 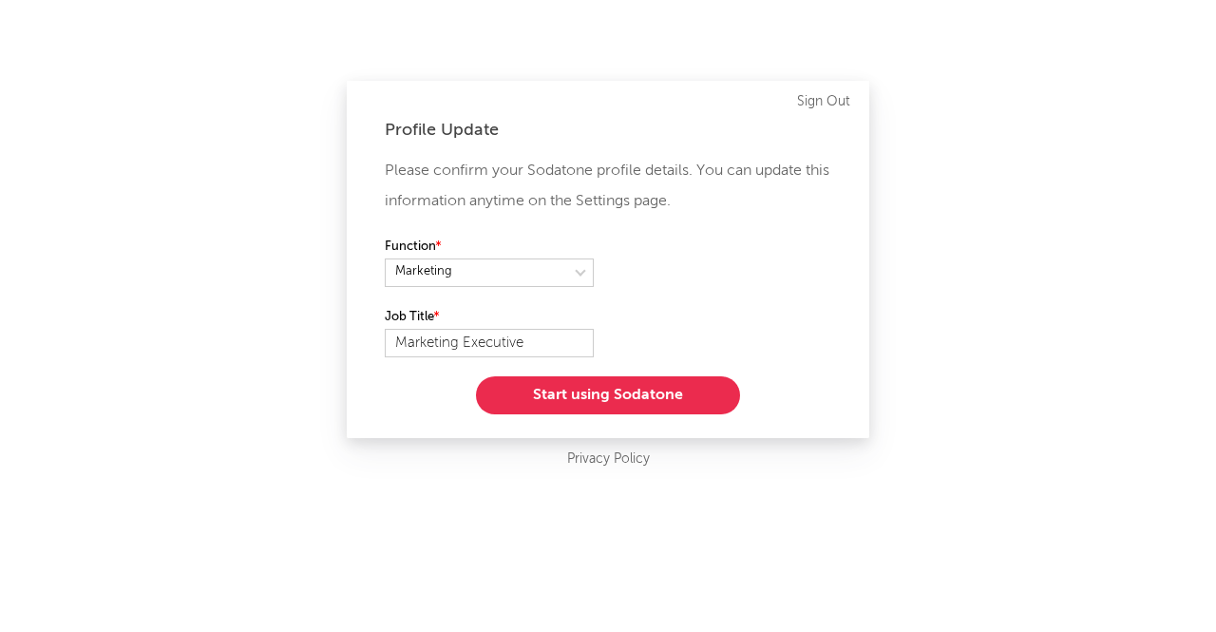 I want to click on button: Start using Sodatone, so click(x=608, y=395).